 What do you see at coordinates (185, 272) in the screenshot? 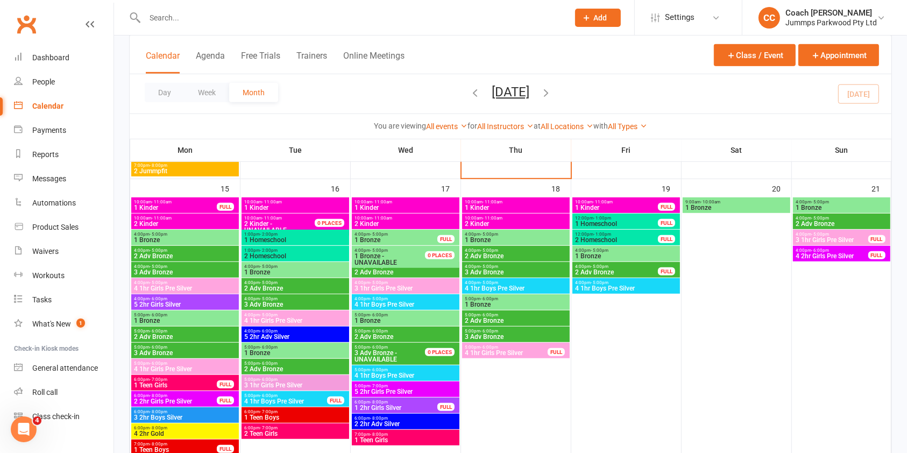
I see `span: 3 Adv Bronze` at bounding box center [185, 272].